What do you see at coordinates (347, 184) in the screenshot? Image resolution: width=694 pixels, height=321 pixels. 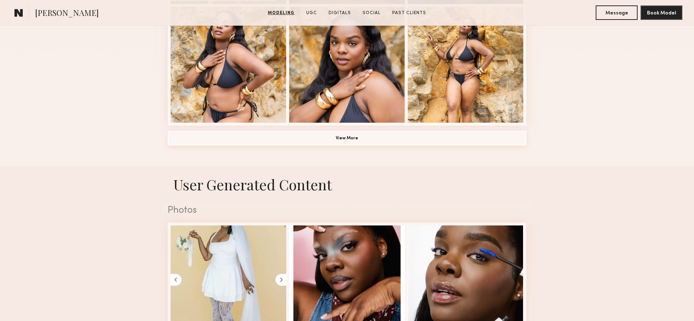 I see `h1: User Generated Content` at bounding box center [347, 184].